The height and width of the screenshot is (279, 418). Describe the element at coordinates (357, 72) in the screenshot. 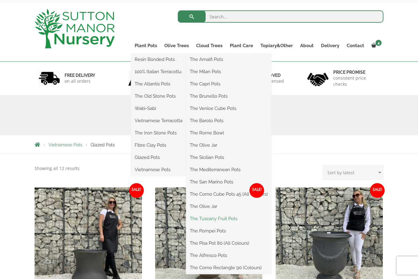

I see `h6: Price promise` at that location.